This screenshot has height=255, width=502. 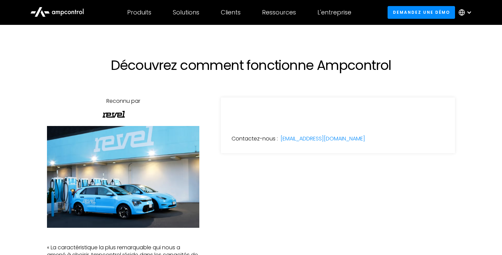 I want to click on div: Contactez-nous :, so click(x=255, y=139).